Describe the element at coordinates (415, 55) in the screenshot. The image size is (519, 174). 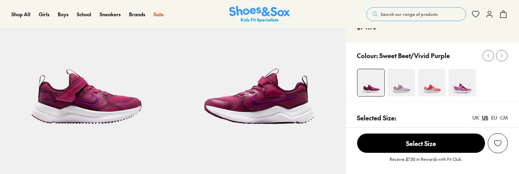
I see `p: Sweet Beet/Vivid Purple` at that location.